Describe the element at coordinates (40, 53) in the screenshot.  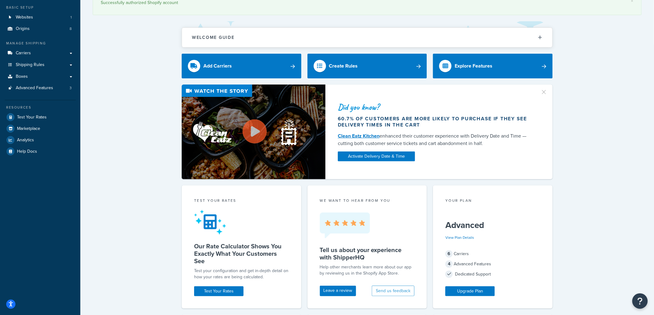
I see `li: Carriers` at that location.